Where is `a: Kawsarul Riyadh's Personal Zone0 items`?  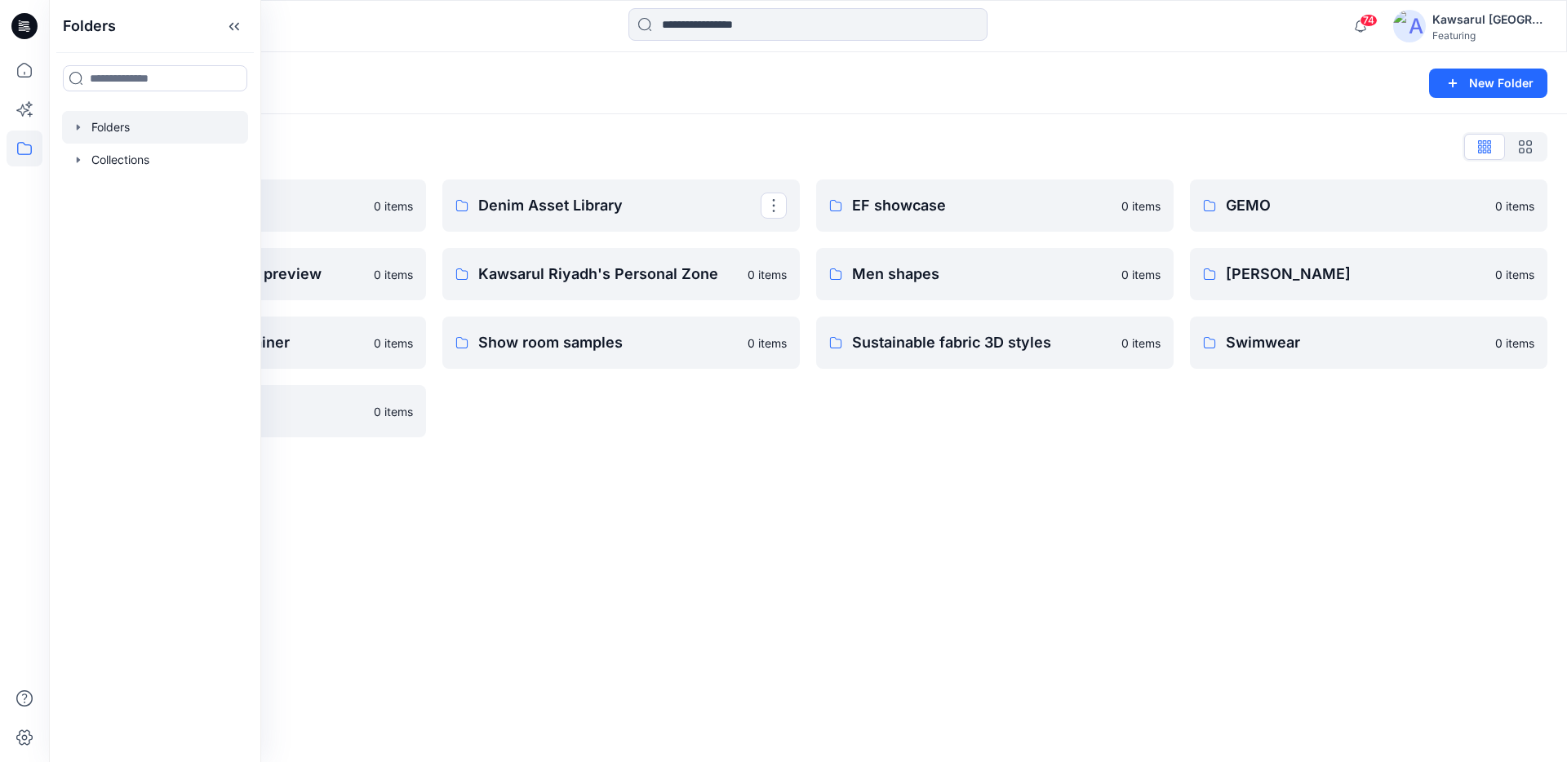 a: Kawsarul Riyadh's Personal Zone0 items is located at coordinates (621, 274).